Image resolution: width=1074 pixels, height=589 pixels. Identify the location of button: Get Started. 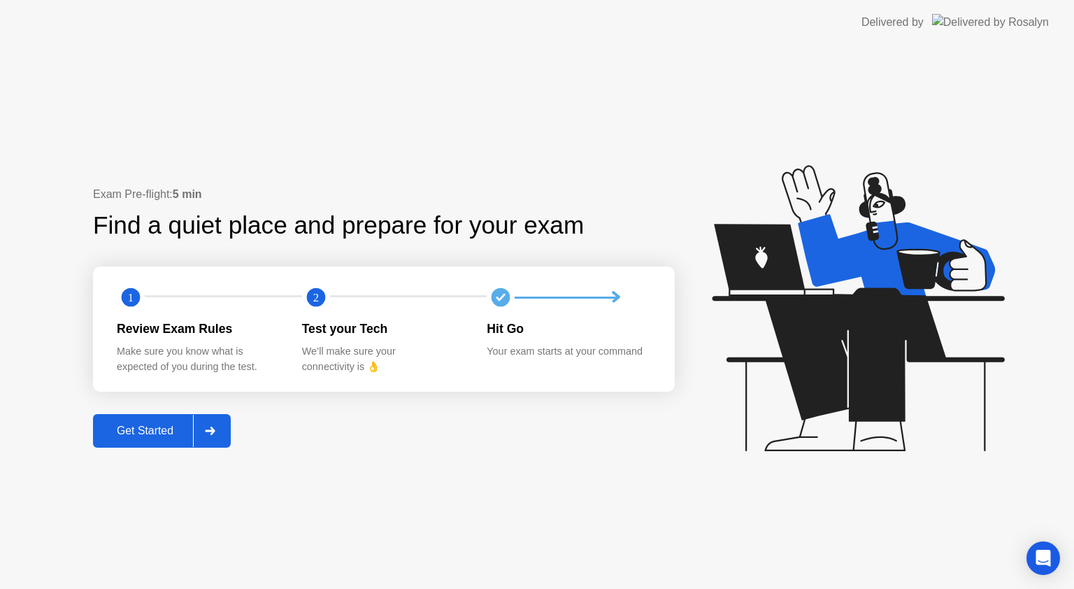
(162, 431).